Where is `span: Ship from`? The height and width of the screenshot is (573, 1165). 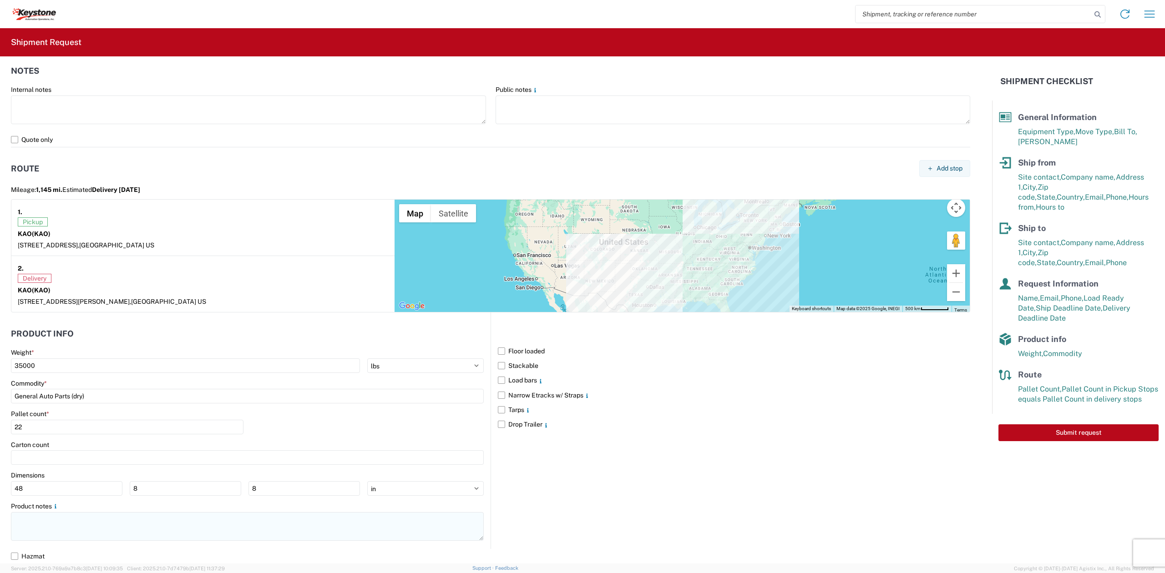 span: Ship from is located at coordinates (1036, 162).